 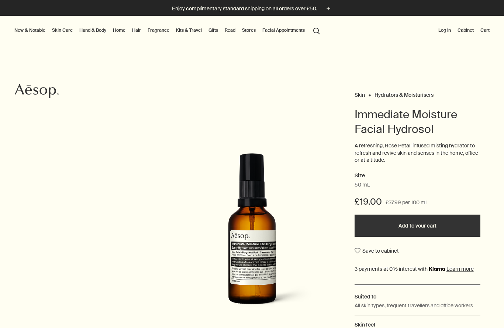 What do you see at coordinates (418, 122) in the screenshot?
I see `h1: Immediate Moisture Facial Hydrosol` at bounding box center [418, 122].